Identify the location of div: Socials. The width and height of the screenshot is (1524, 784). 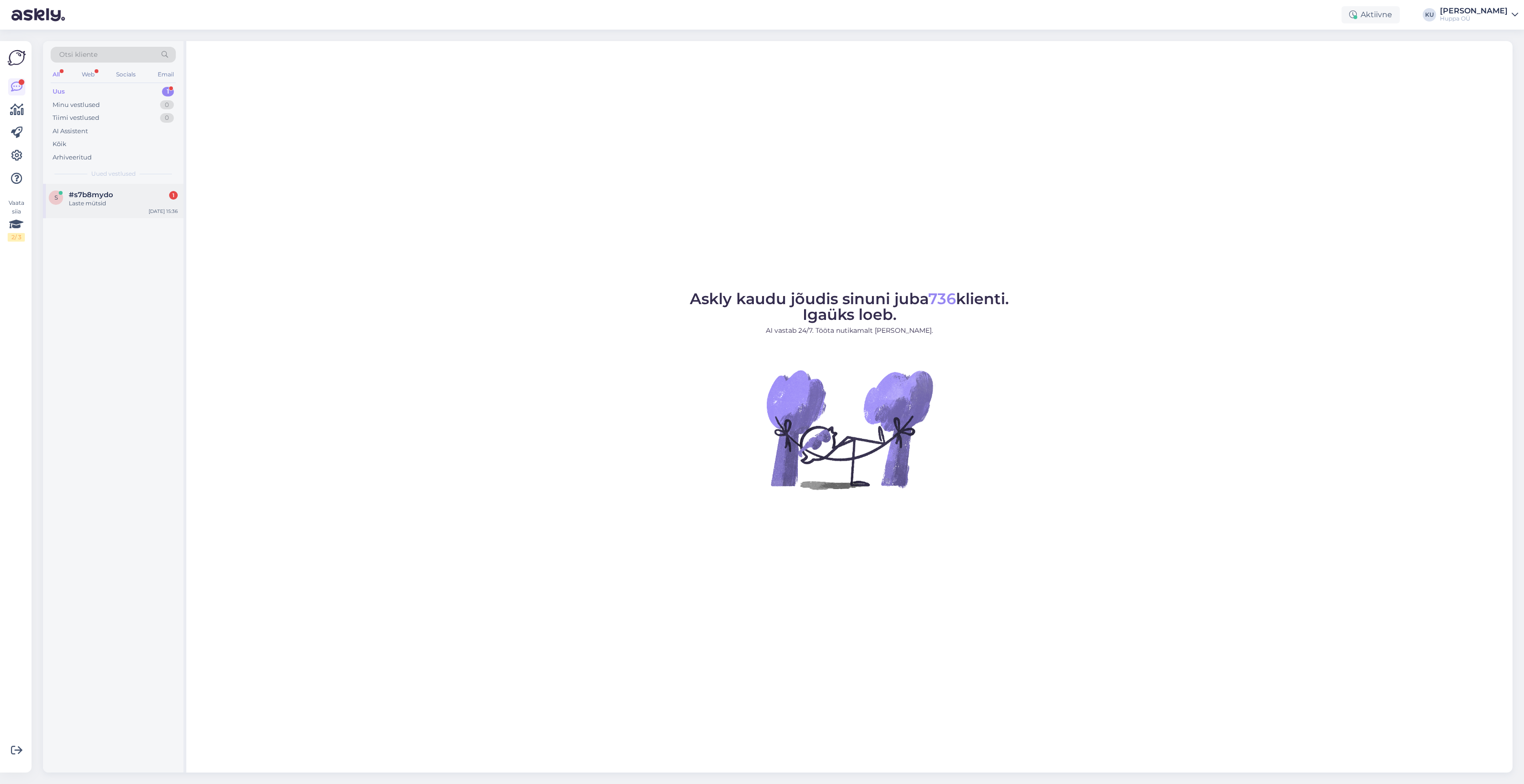
(126, 75).